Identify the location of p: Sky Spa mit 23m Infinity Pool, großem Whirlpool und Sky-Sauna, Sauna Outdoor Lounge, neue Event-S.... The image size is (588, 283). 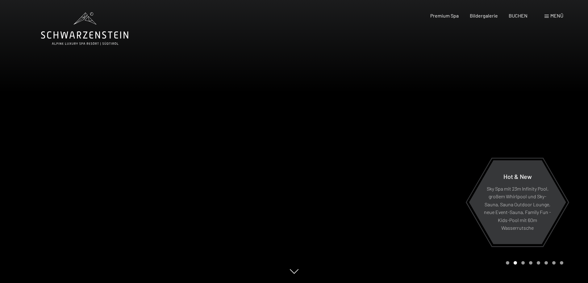
(517, 209).